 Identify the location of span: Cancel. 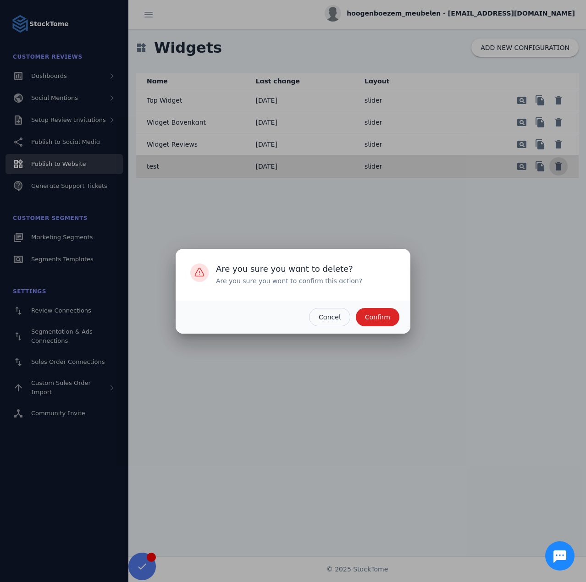
(329, 317).